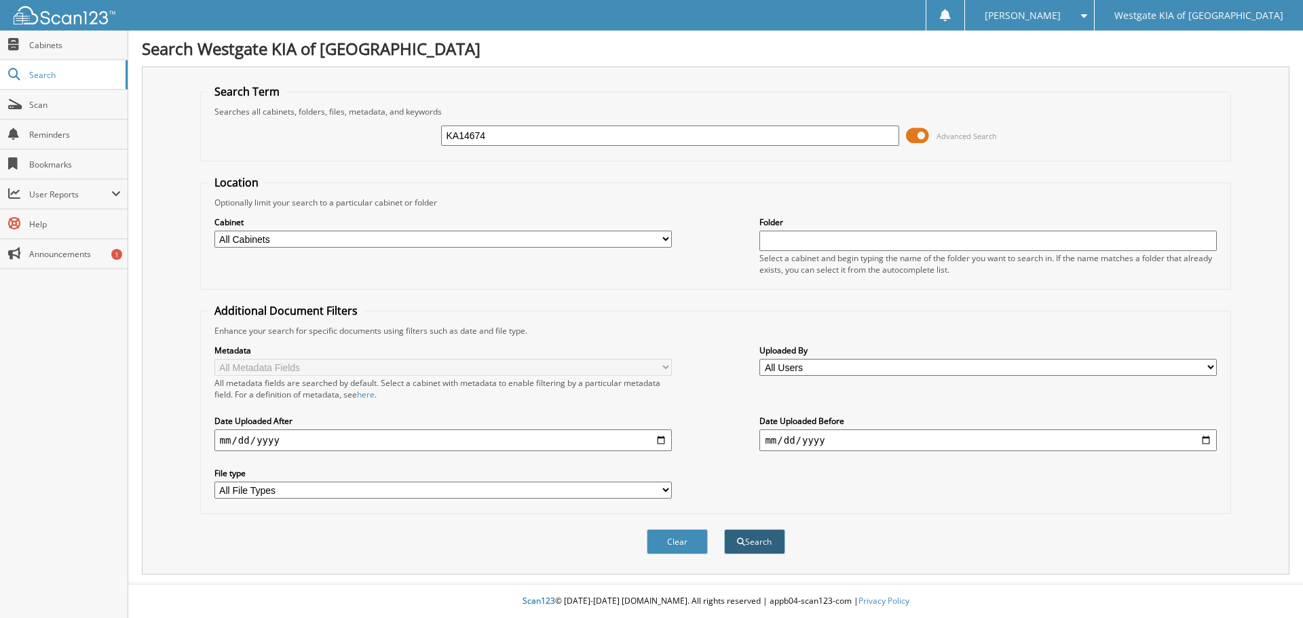 The image size is (1303, 618). Describe the element at coordinates (74, 75) in the screenshot. I see `span: Search` at that location.